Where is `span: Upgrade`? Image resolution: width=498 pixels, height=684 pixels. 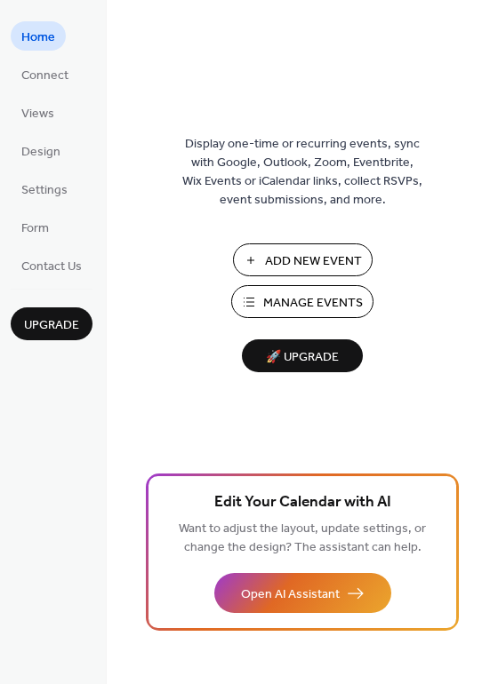
span: Upgrade is located at coordinates (52, 325).